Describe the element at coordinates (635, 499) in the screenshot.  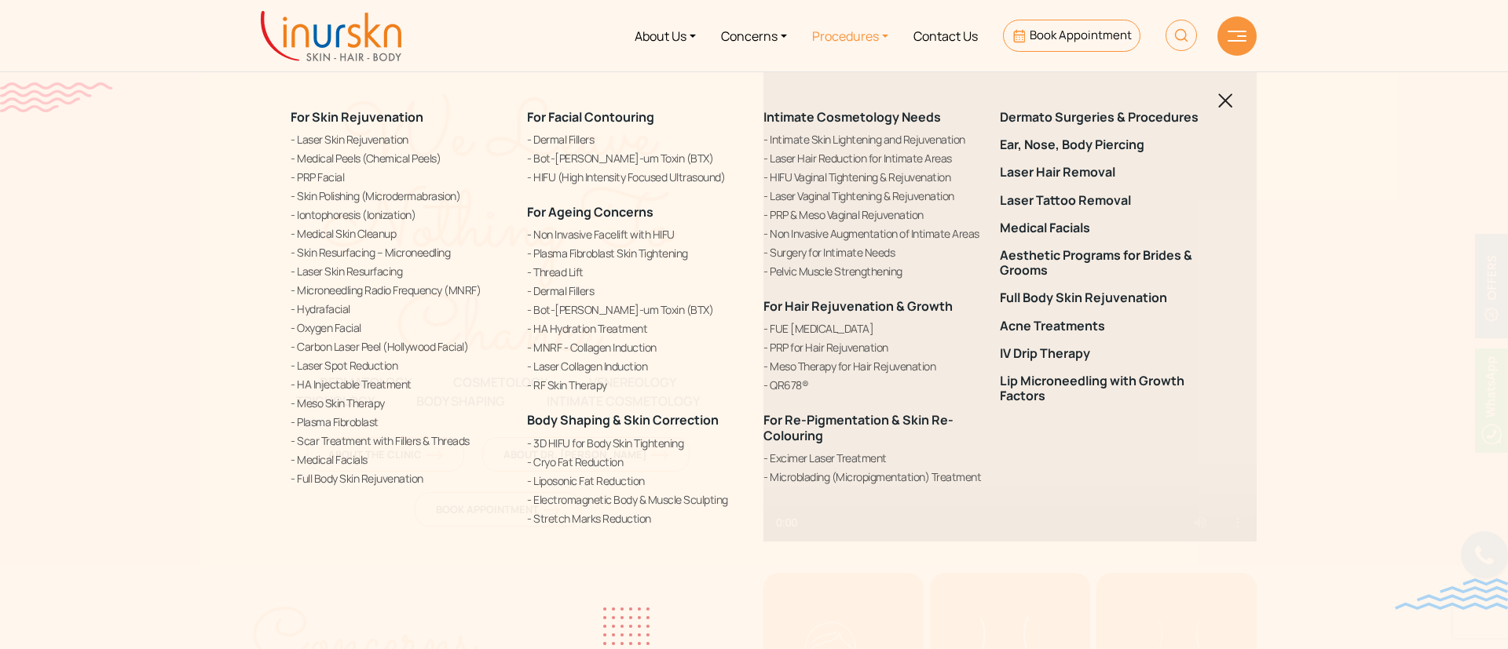
I see `a: Electromagnetic Body & Muscle Sculpting` at that location.